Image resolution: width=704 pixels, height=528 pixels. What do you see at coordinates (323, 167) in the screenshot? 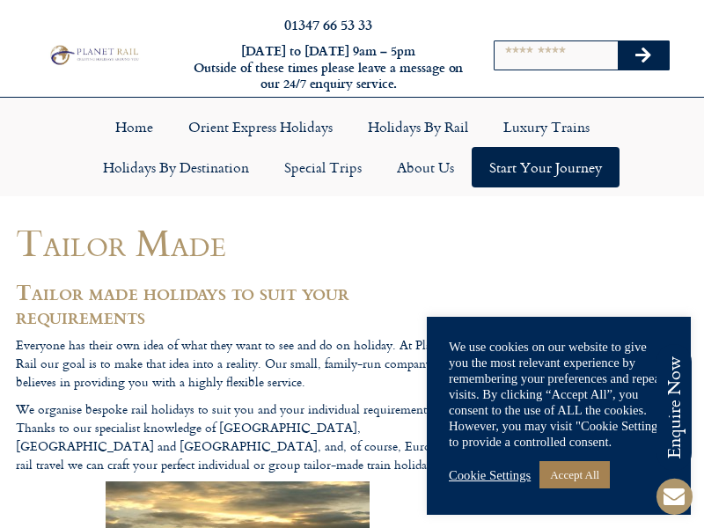
I see `a: Special Trips` at bounding box center [323, 167].